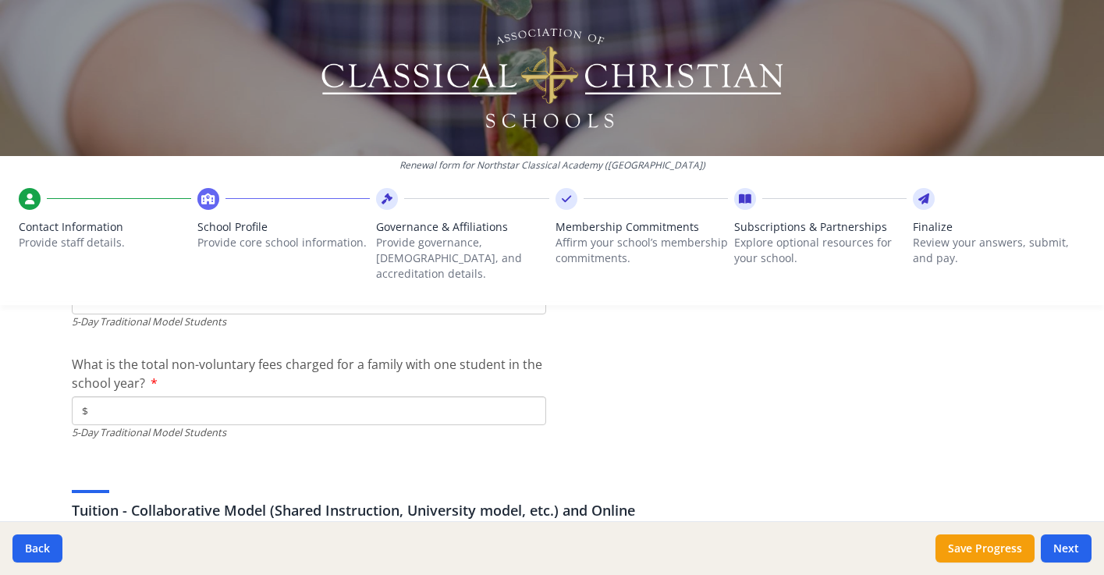 The height and width of the screenshot is (575, 1104). Describe the element at coordinates (999, 227) in the screenshot. I see `span: Finalize` at that location.